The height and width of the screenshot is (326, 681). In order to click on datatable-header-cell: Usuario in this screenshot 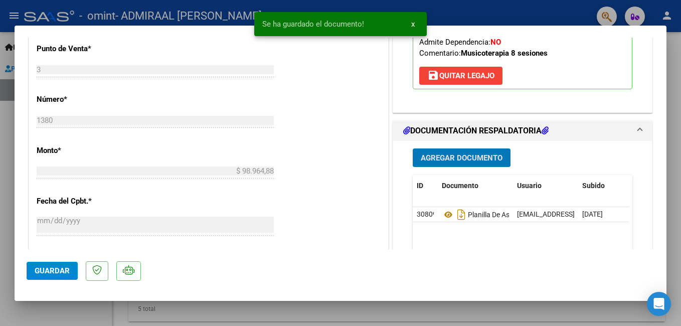, I will do `click(545, 186)`.